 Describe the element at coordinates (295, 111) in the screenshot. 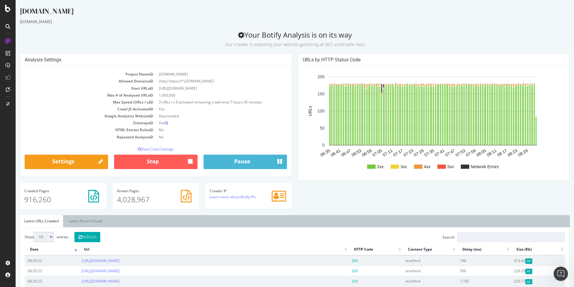

I see `text: URLs` at that location.